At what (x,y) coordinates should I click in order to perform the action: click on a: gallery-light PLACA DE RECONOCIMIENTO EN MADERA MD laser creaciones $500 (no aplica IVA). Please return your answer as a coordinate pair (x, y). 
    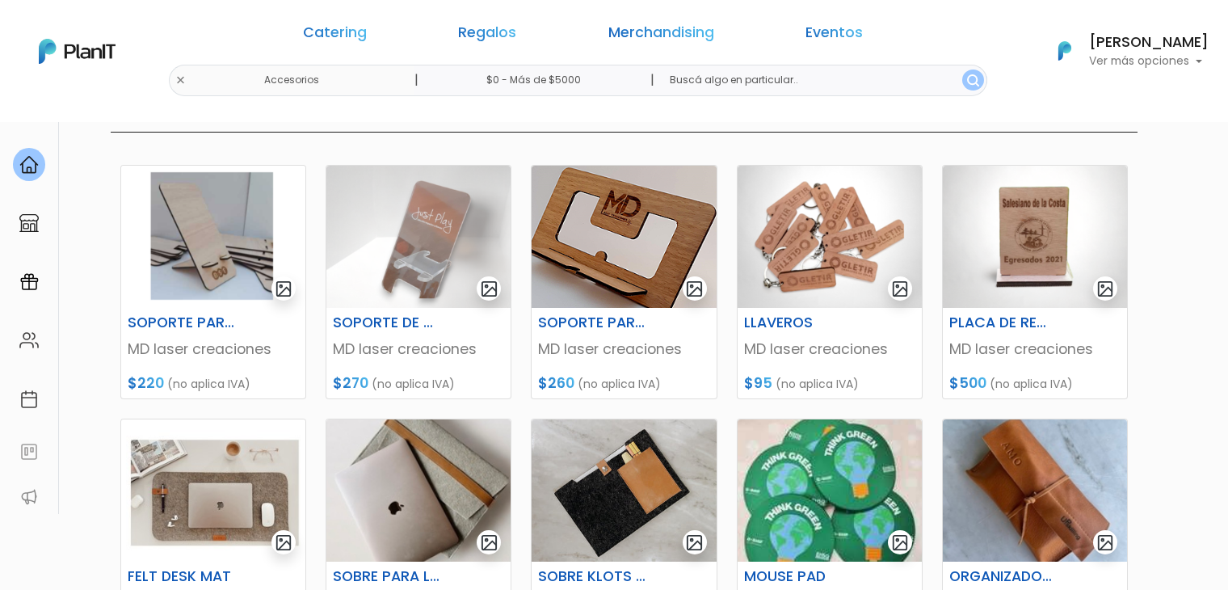
    Looking at the image, I should click on (1035, 282).